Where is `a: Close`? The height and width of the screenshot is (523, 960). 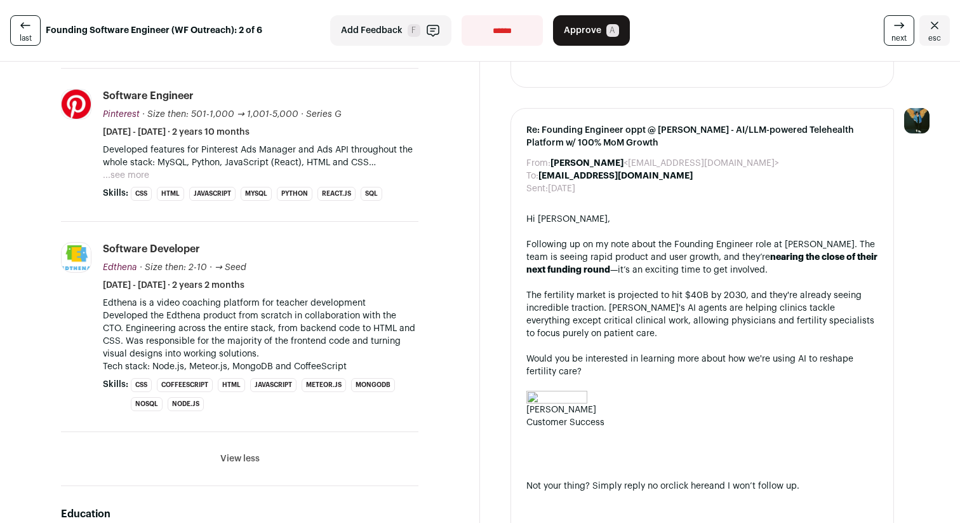
a: Close is located at coordinates (935, 30).